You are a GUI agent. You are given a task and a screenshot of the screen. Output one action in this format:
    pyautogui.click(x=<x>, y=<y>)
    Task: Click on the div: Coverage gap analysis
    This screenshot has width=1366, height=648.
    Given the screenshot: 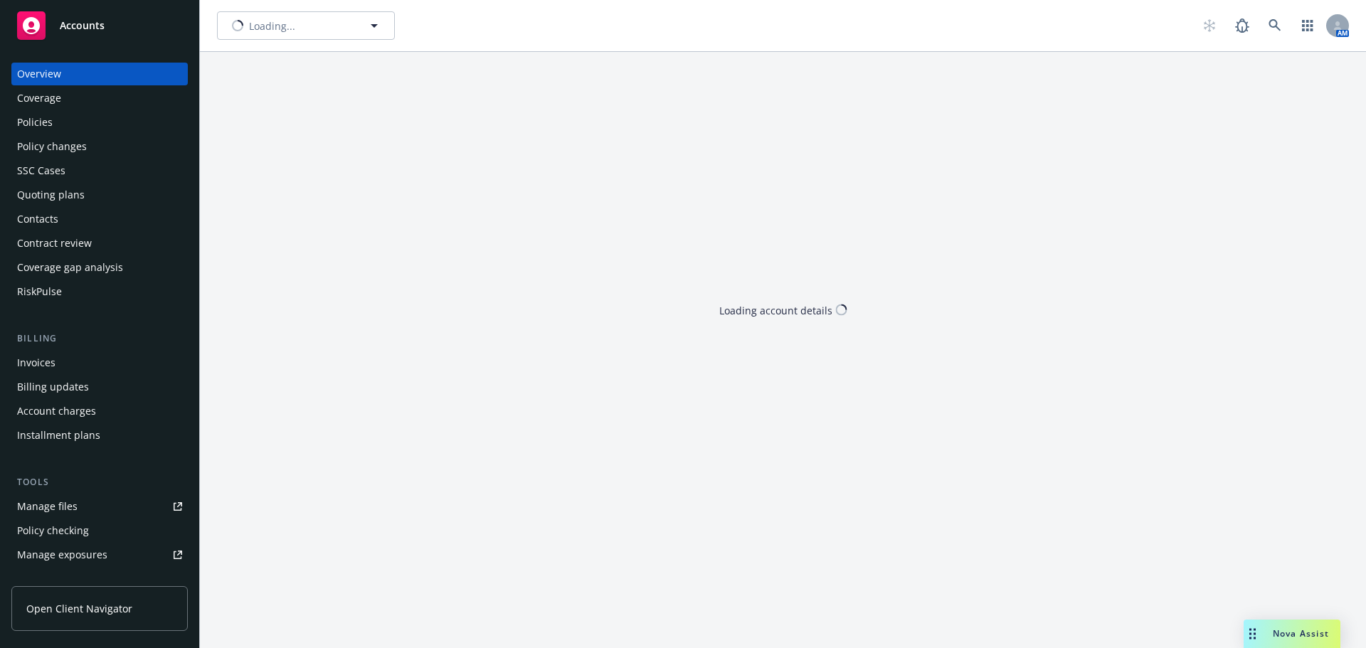 What is the action you would take?
    pyautogui.click(x=70, y=268)
    